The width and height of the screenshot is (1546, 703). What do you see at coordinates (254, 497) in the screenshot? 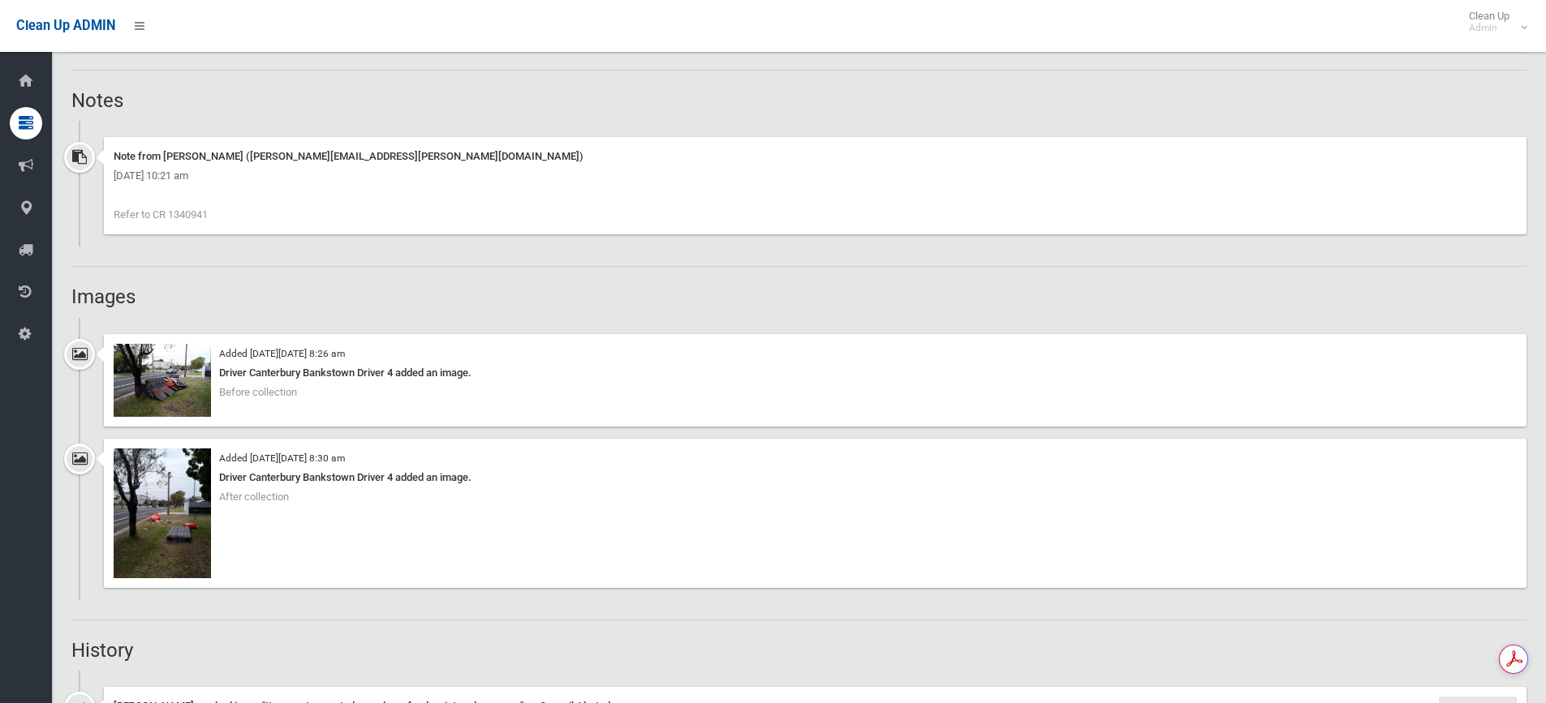
I see `span: After collection` at bounding box center [254, 497].